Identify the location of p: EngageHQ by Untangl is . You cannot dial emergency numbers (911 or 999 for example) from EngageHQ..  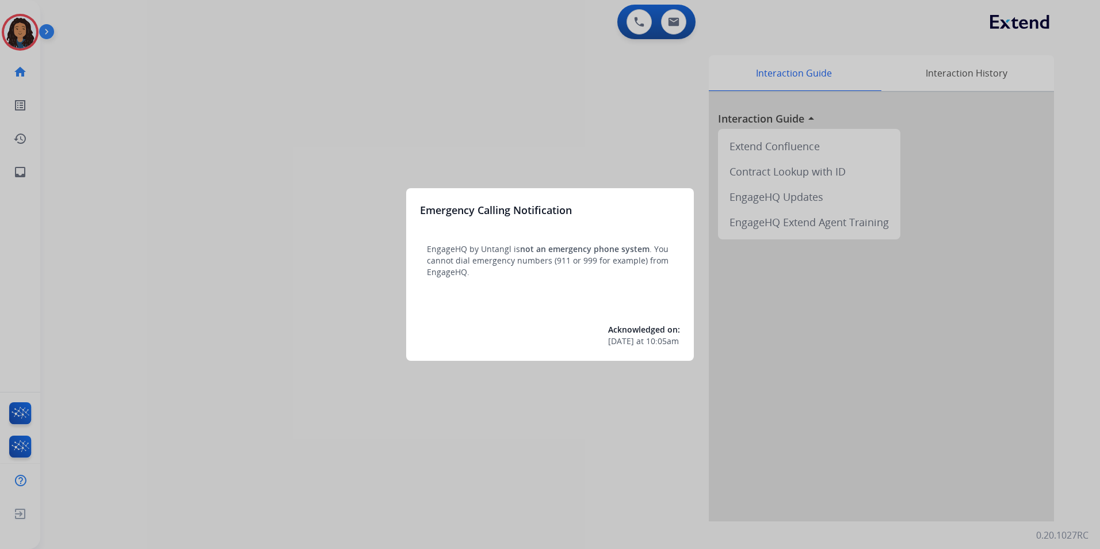
(550, 261).